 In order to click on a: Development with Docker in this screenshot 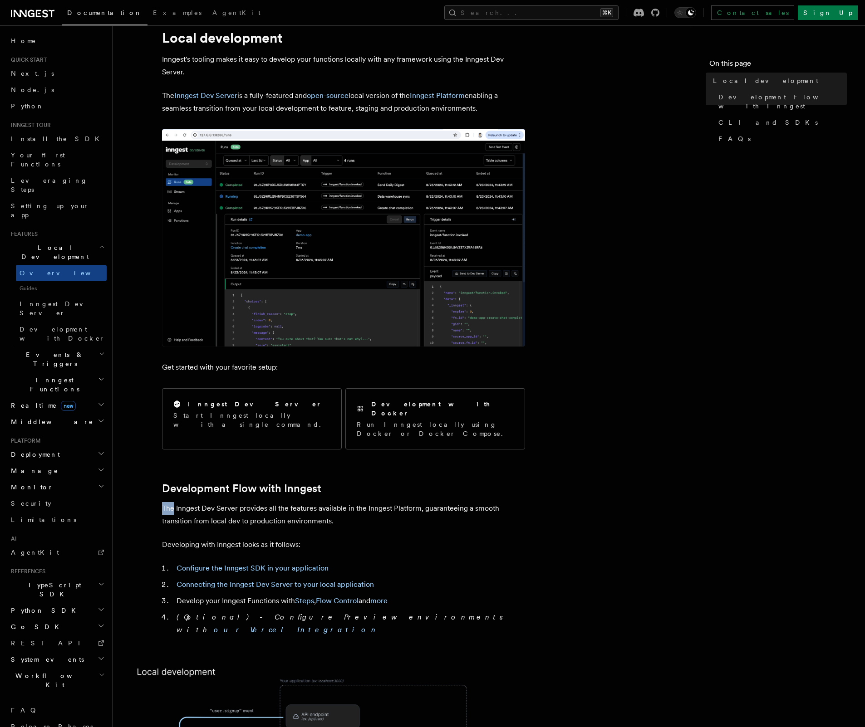, I will do `click(61, 334)`.